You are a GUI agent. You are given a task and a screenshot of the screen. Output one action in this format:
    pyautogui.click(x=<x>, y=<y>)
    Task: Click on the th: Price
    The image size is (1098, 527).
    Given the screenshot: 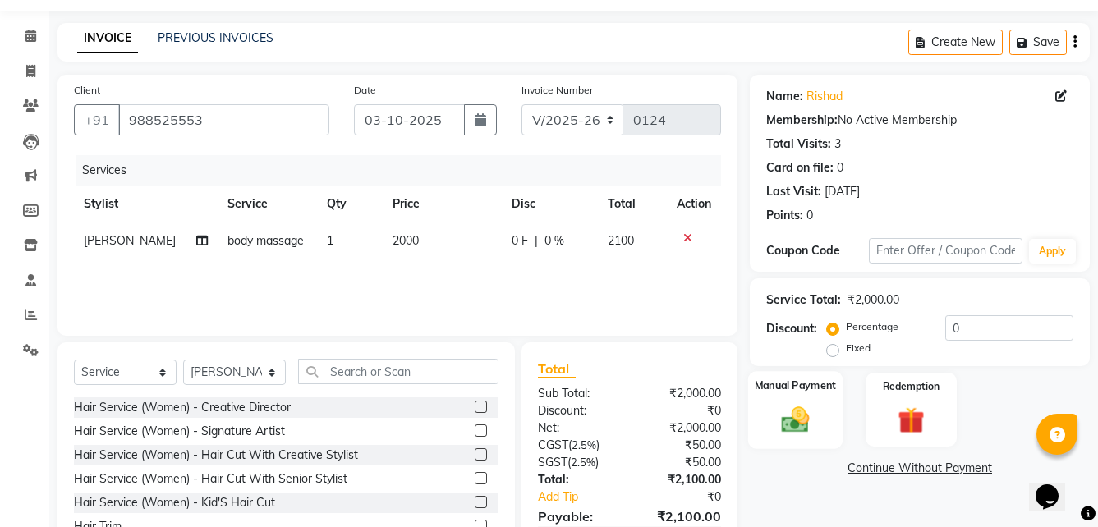 What is the action you would take?
    pyautogui.click(x=442, y=204)
    